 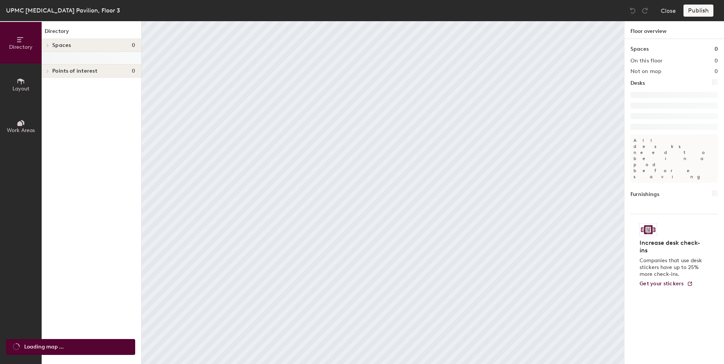 What do you see at coordinates (645, 11) in the screenshot?
I see `img: Redo` at bounding box center [645, 11].